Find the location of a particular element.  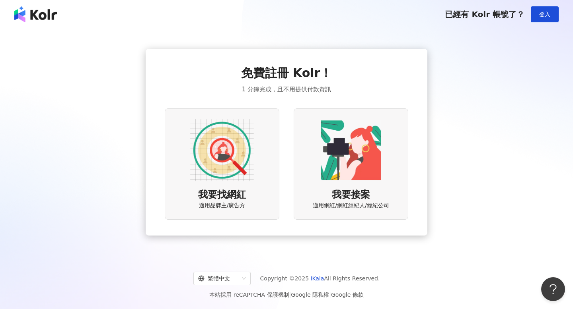

a: Google 條款 is located at coordinates (347, 295).